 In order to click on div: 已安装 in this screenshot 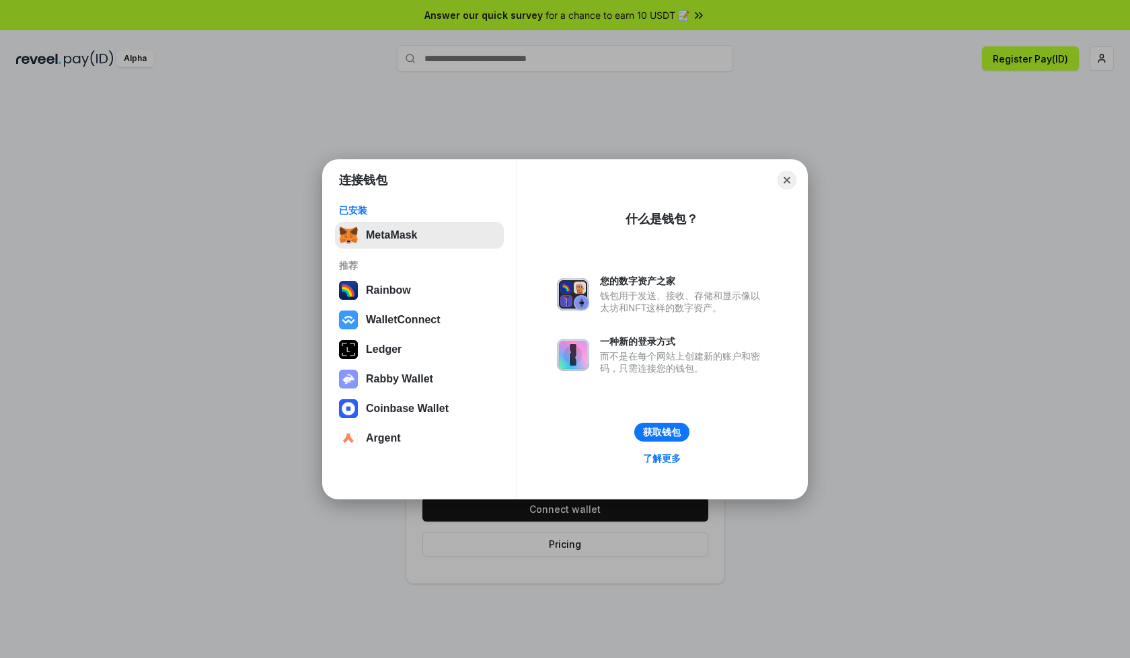, I will do `click(419, 210)`.